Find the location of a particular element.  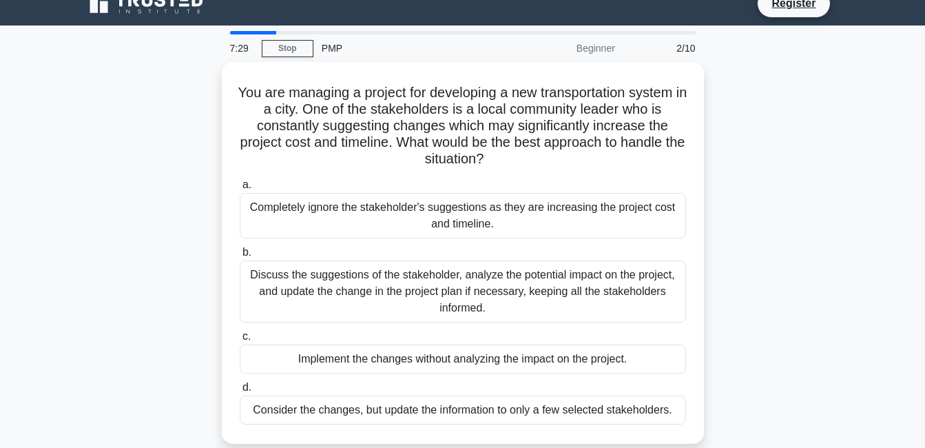

div: Completely ignore the stakeholder's suggestions as they are increasing the project cost and timel... is located at coordinates (463, 216).